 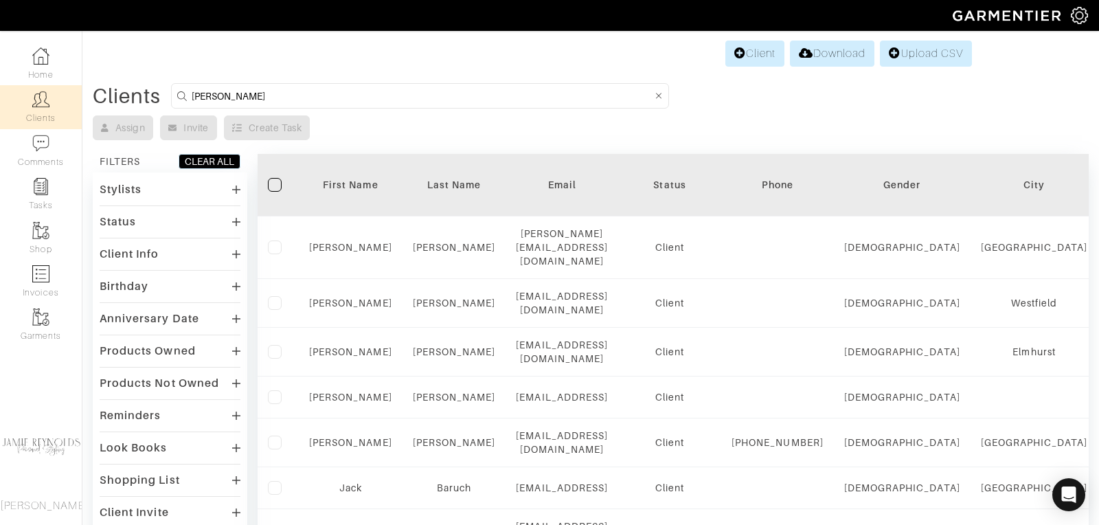 What do you see at coordinates (454, 185) in the screenshot?
I see `div: Last Name` at bounding box center [454, 185].